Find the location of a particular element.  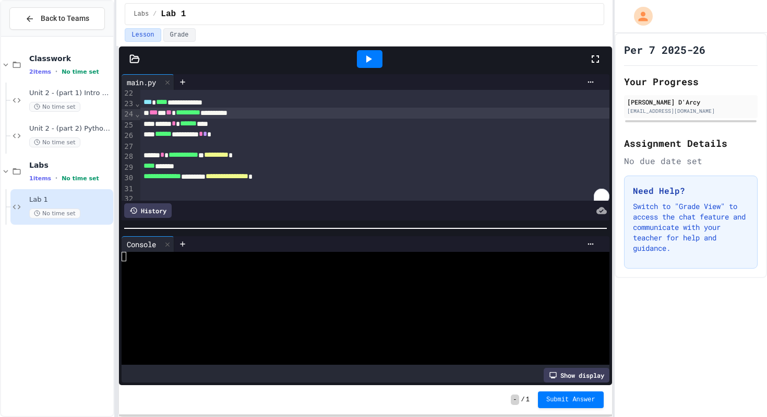

h2: Assignment Details is located at coordinates (691, 143).